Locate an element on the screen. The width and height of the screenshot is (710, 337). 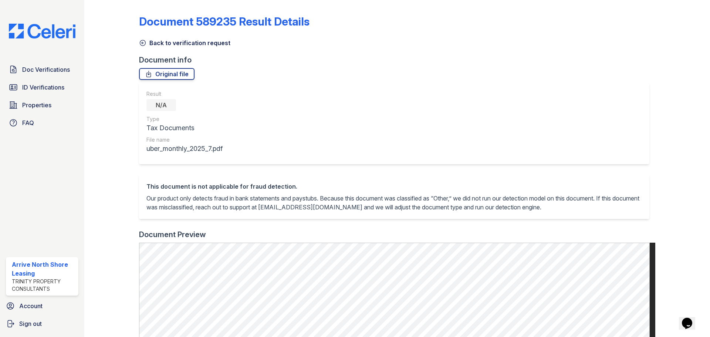
a: ID Verifications is located at coordinates (42, 87).